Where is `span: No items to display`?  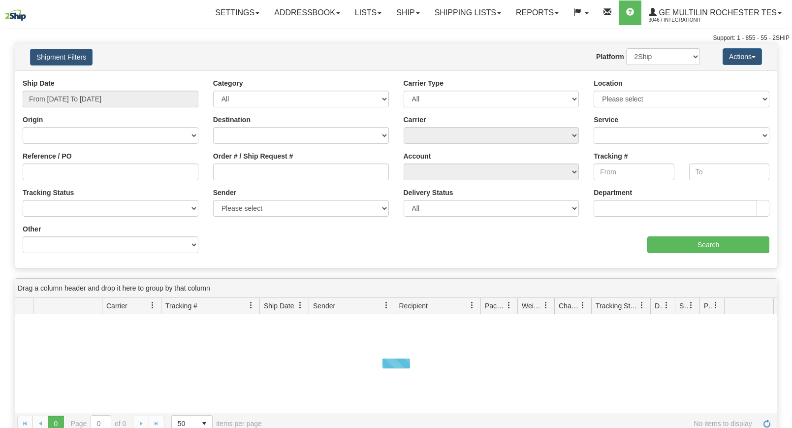 span: No items to display is located at coordinates (514, 423).